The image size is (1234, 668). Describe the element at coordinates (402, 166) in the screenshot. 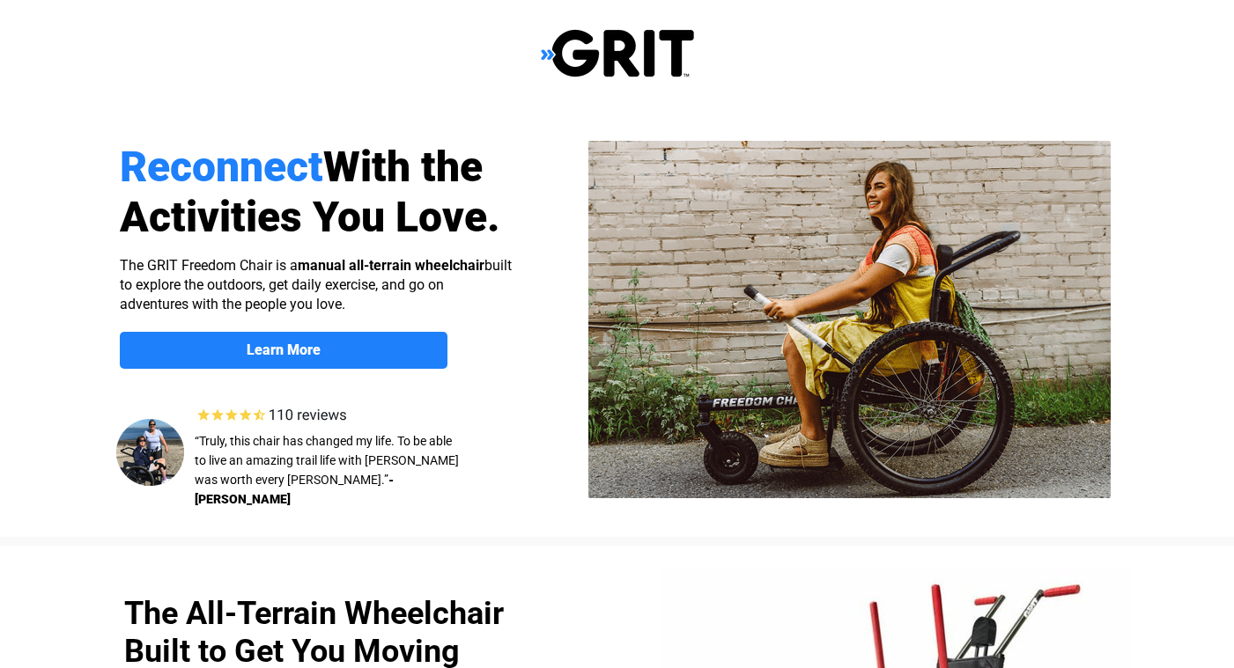

I see `span: With the` at that location.